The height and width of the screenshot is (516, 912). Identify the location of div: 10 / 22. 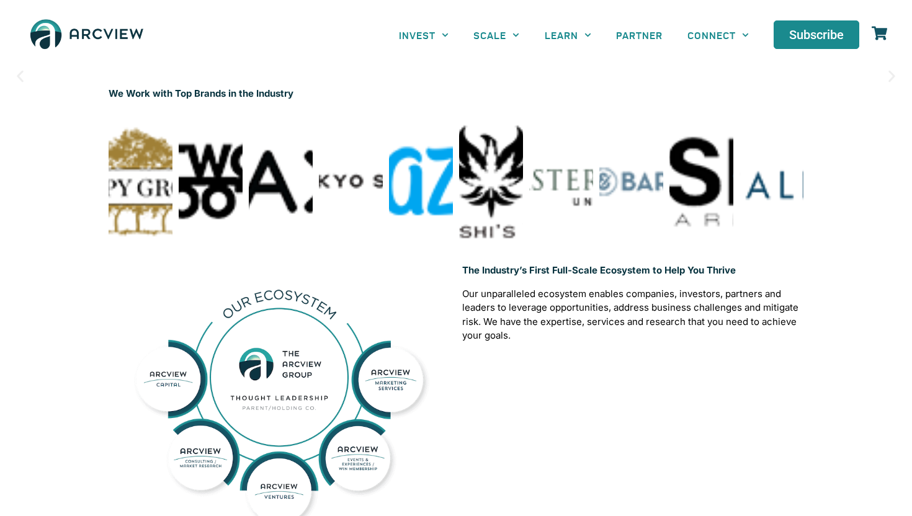
(771, 182).